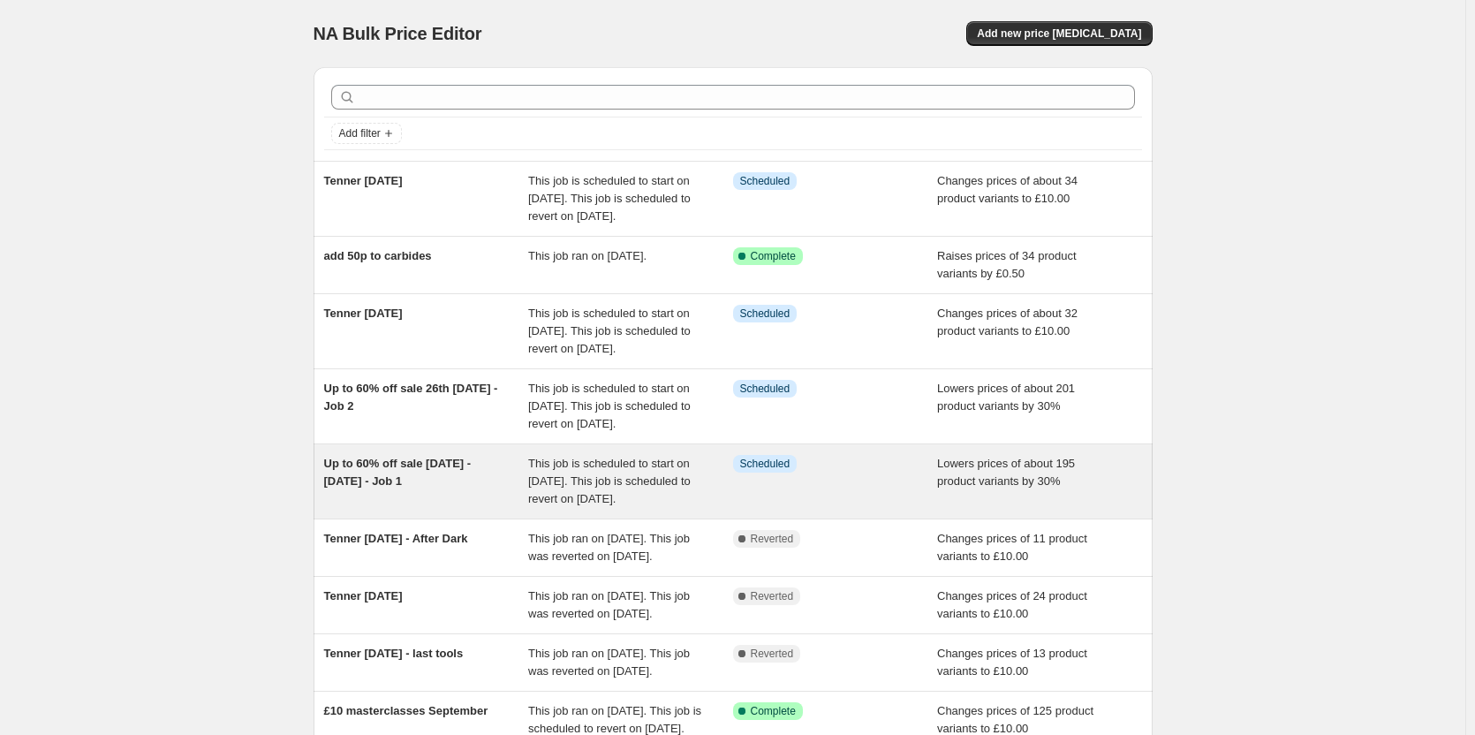 The height and width of the screenshot is (735, 1475). What do you see at coordinates (1006, 397) in the screenshot?
I see `span: Lowers prices of about 201 product variants by 30%` at bounding box center [1006, 397].